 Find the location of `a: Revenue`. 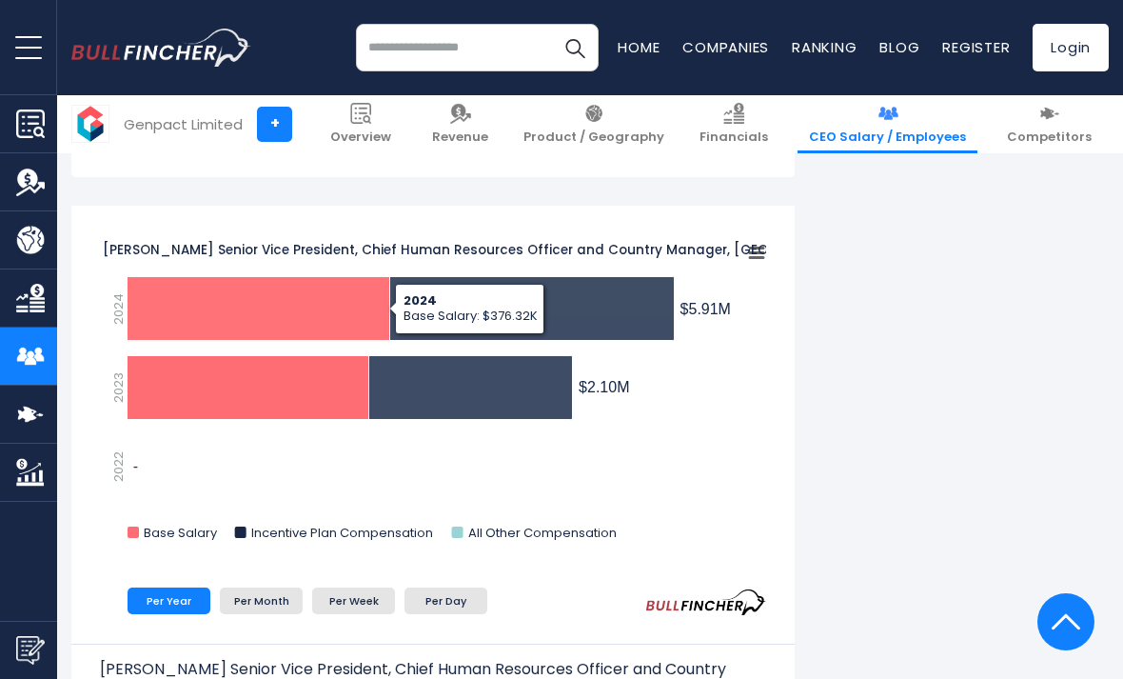

a: Revenue is located at coordinates (460, 124).